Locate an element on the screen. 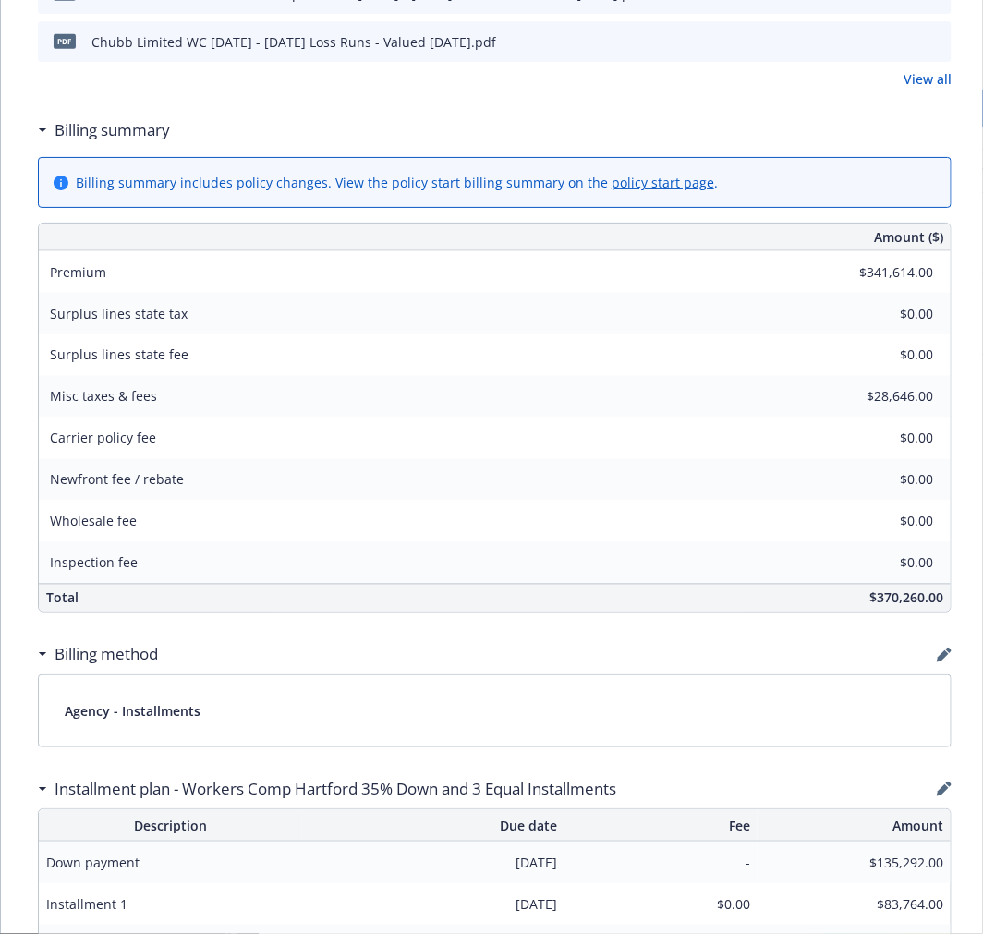  button: preview file is located at coordinates (935, 42).